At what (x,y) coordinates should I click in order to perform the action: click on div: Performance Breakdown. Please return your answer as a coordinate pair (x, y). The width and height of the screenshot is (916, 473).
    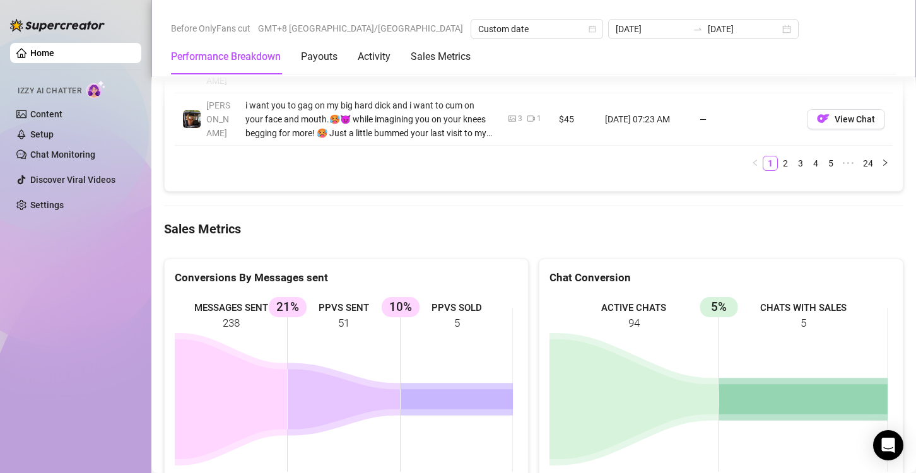
    Looking at the image, I should click on (226, 57).